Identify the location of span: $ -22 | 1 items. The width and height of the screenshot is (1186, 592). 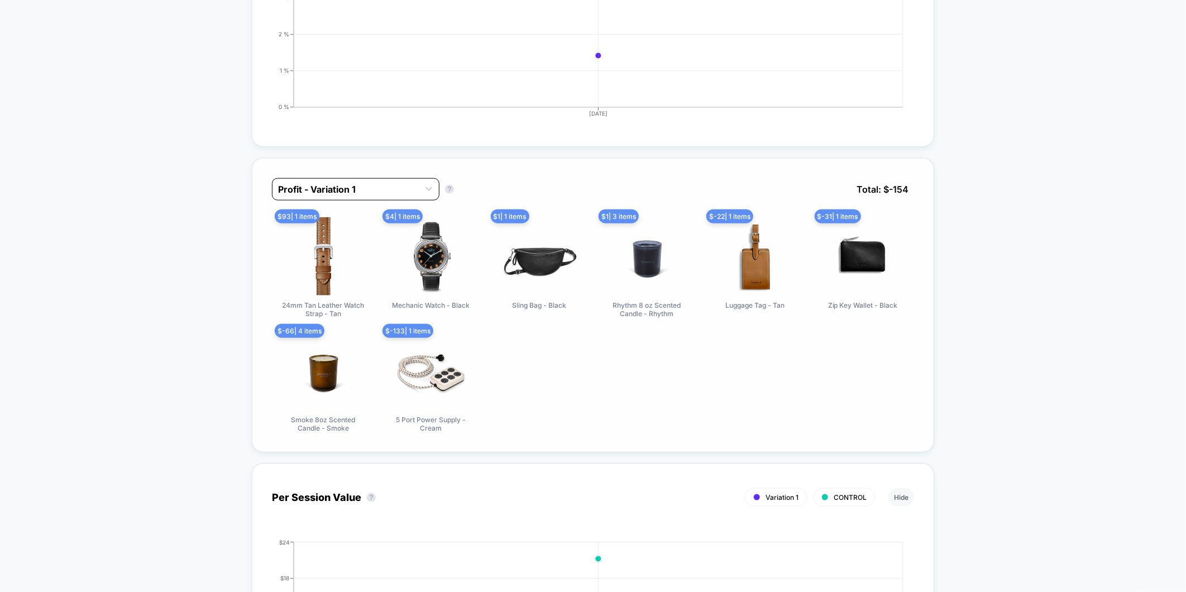
(730, 216).